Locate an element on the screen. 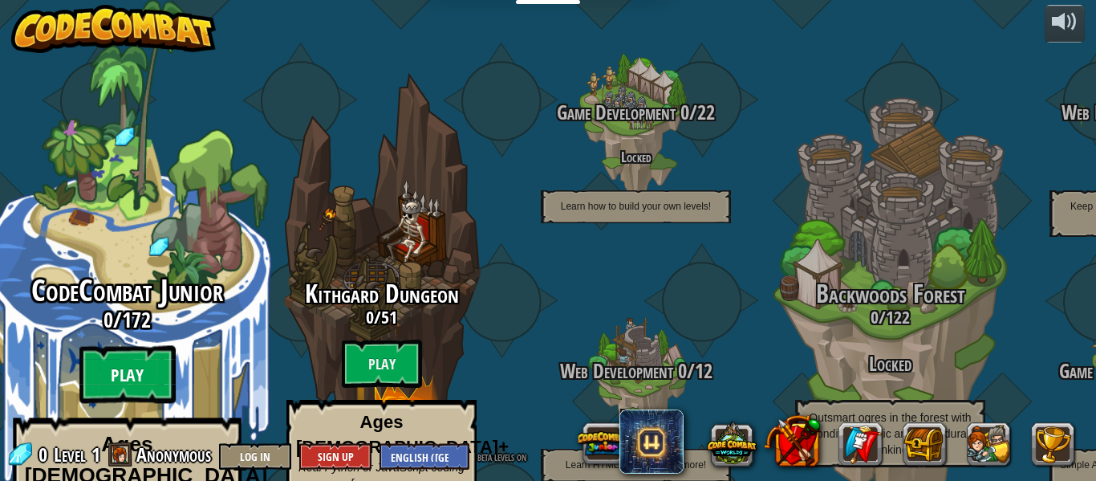 This screenshot has width=1096, height=481. span: Backwoods Forest is located at coordinates (891, 293).